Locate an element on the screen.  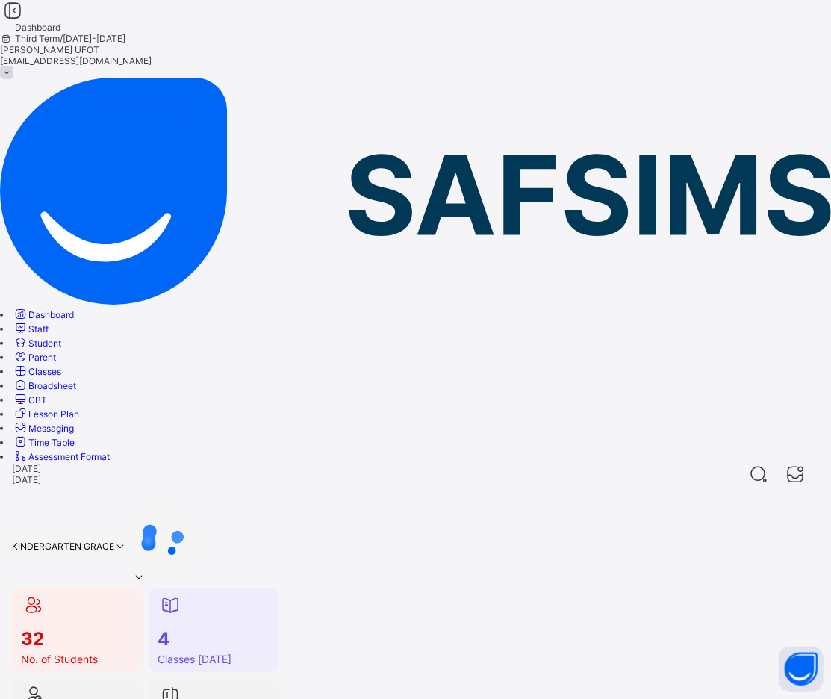
span: Staff is located at coordinates (38, 329).